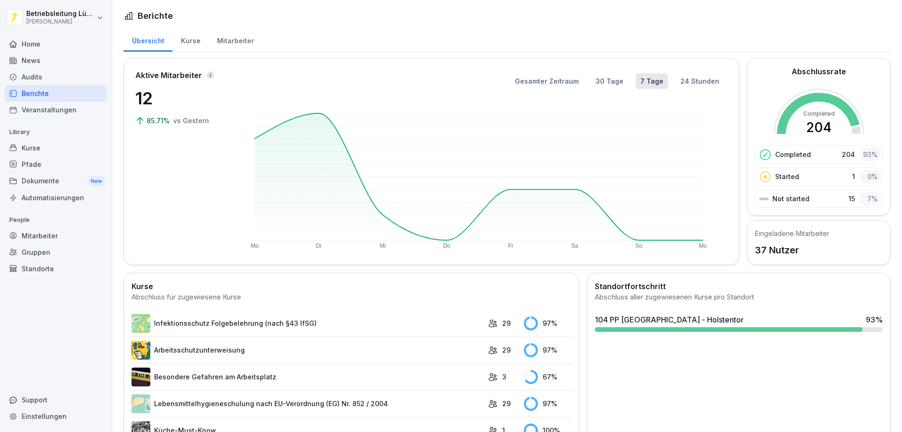 The image size is (902, 432). Describe the element at coordinates (870, 198) in the screenshot. I see `div: 7 %` at that location.